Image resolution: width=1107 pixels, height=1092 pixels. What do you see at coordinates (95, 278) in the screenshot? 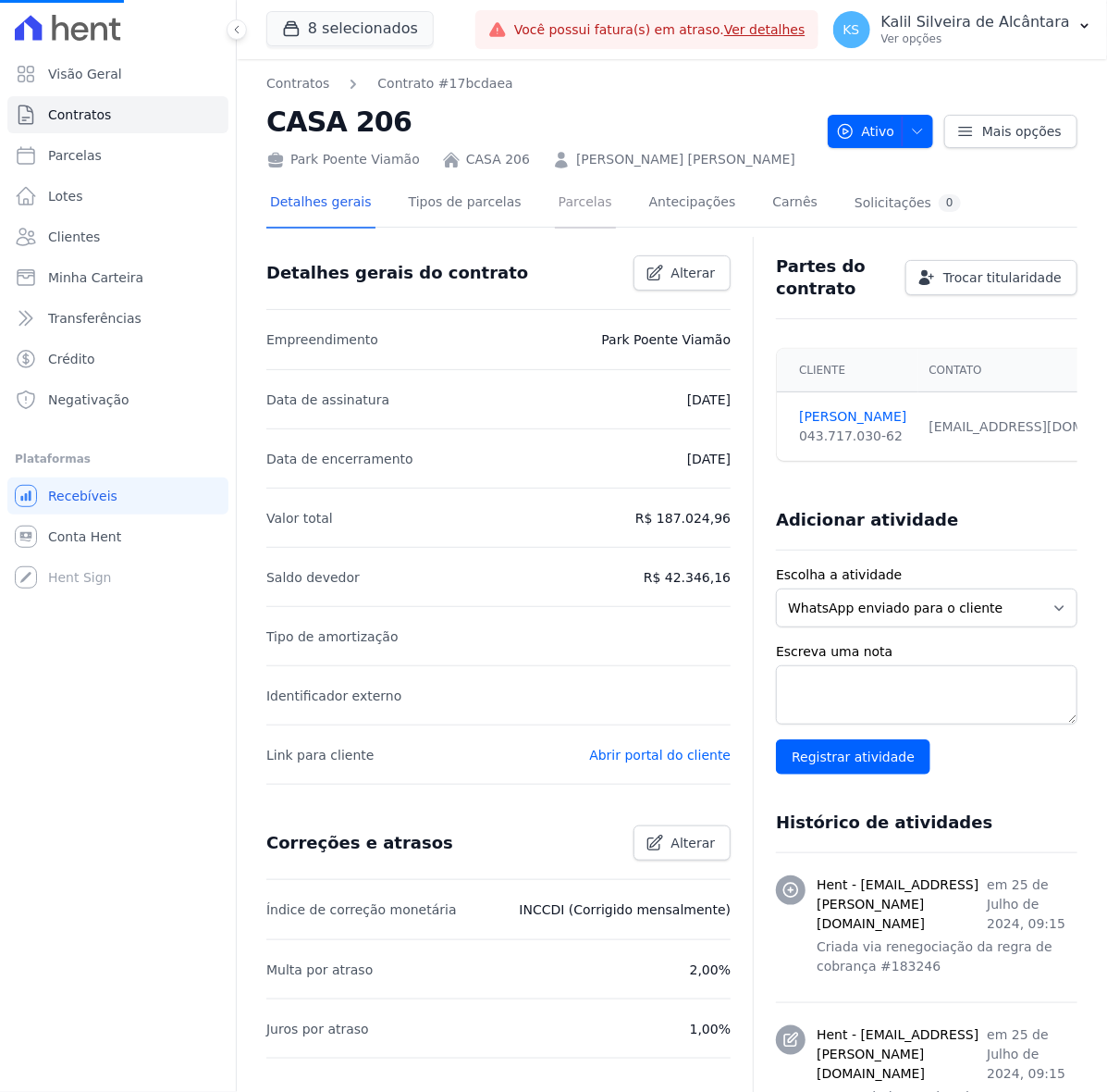
I see `span: Minha Carteira` at bounding box center [95, 278].